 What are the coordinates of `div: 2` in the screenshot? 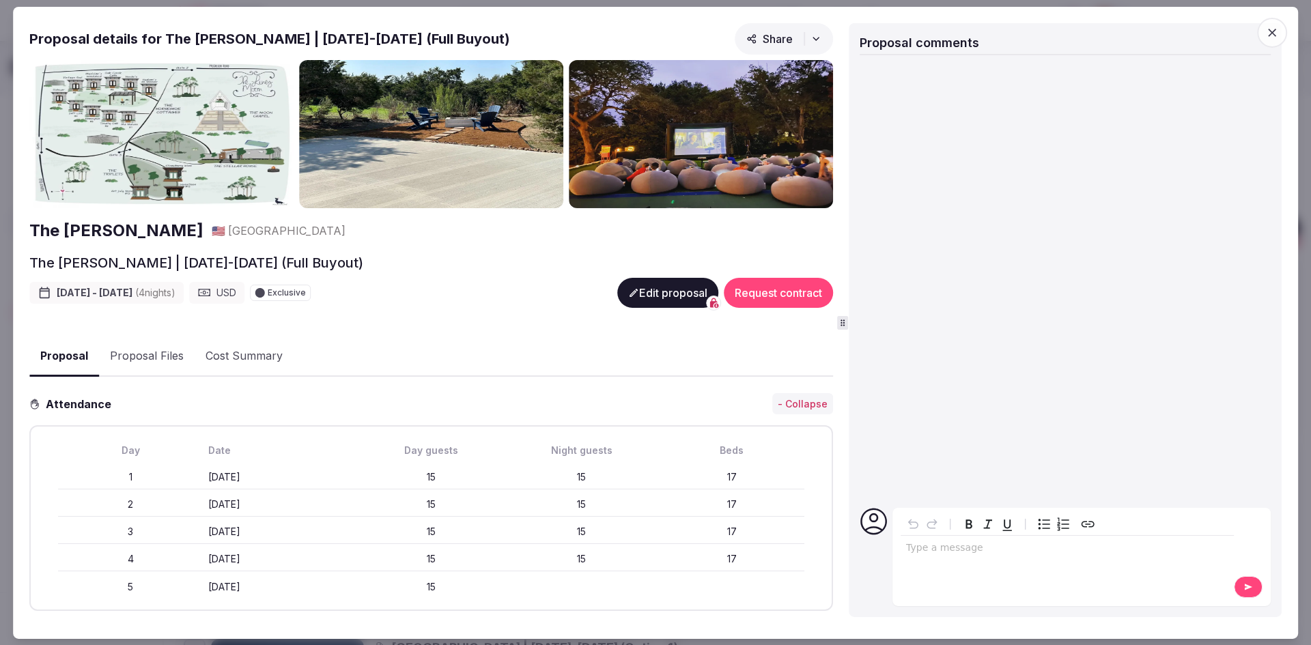 It's located at (130, 505).